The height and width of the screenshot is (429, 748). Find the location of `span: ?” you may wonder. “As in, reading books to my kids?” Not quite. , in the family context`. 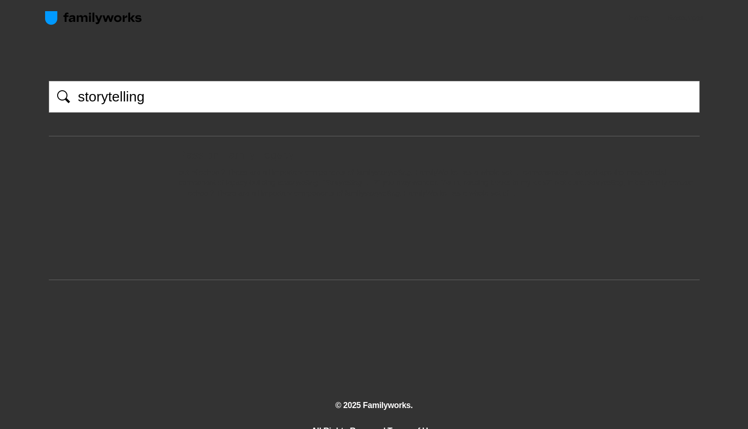

span: ?” you may wonder. “As in, reading books to my kids?” Not quite. , in the family context is located at coordinates (533, 182).